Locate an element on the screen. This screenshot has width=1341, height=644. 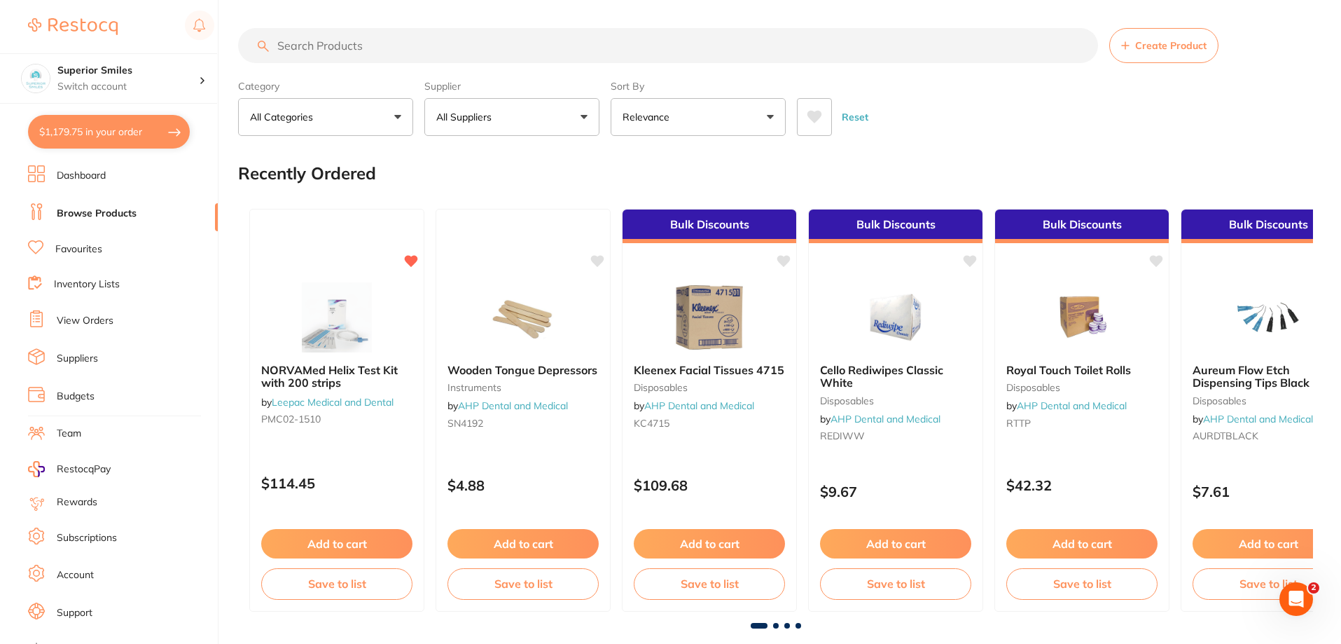
img: Cello Rediwipes Classic White is located at coordinates (896, 317).